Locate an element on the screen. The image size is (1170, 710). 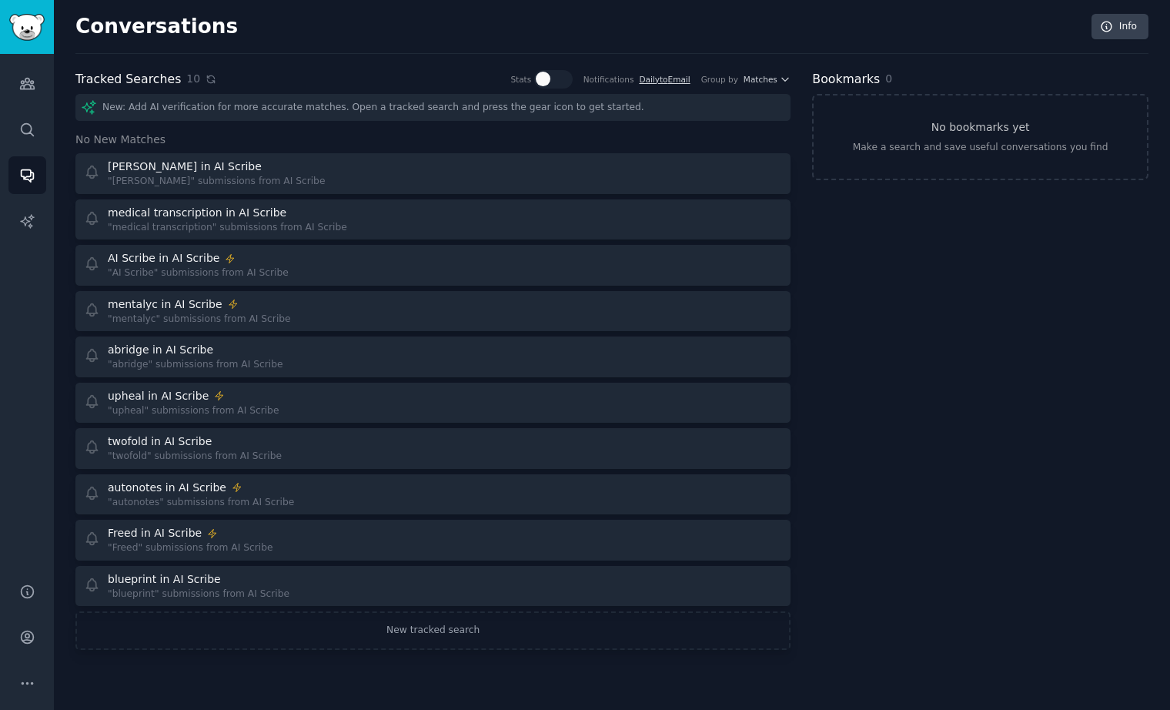
span: Matches is located at coordinates (761, 79).